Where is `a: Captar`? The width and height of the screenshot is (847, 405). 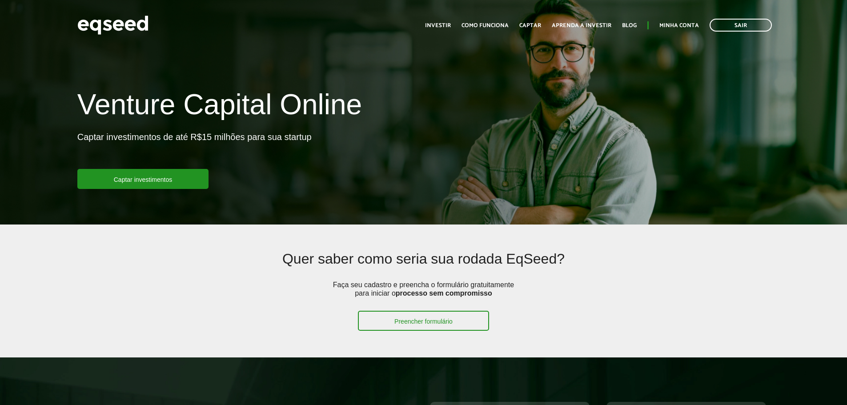
a: Captar is located at coordinates (530, 25).